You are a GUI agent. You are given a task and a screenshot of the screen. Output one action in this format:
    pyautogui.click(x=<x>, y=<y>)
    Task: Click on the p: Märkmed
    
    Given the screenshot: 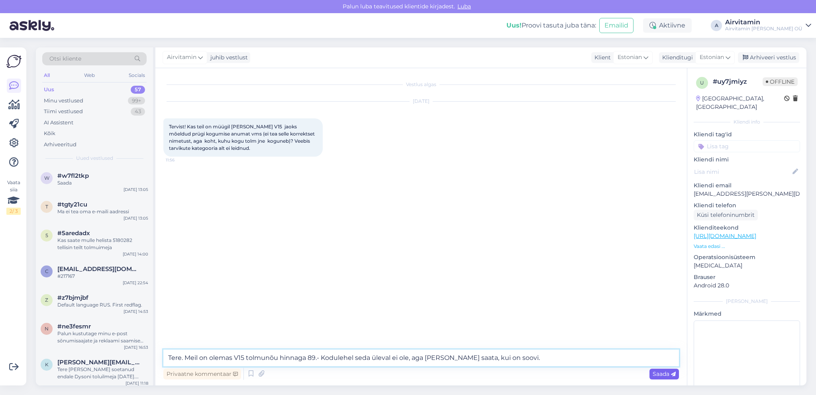 What is the action you would take?
    pyautogui.click(x=746, y=313)
    